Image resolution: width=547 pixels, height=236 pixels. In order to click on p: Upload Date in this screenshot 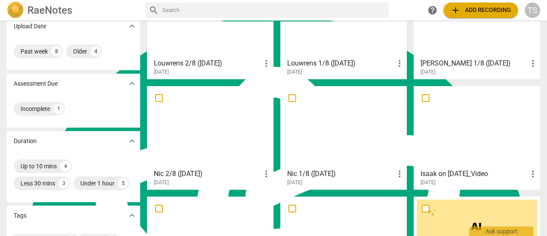, I will do `click(30, 26)`.